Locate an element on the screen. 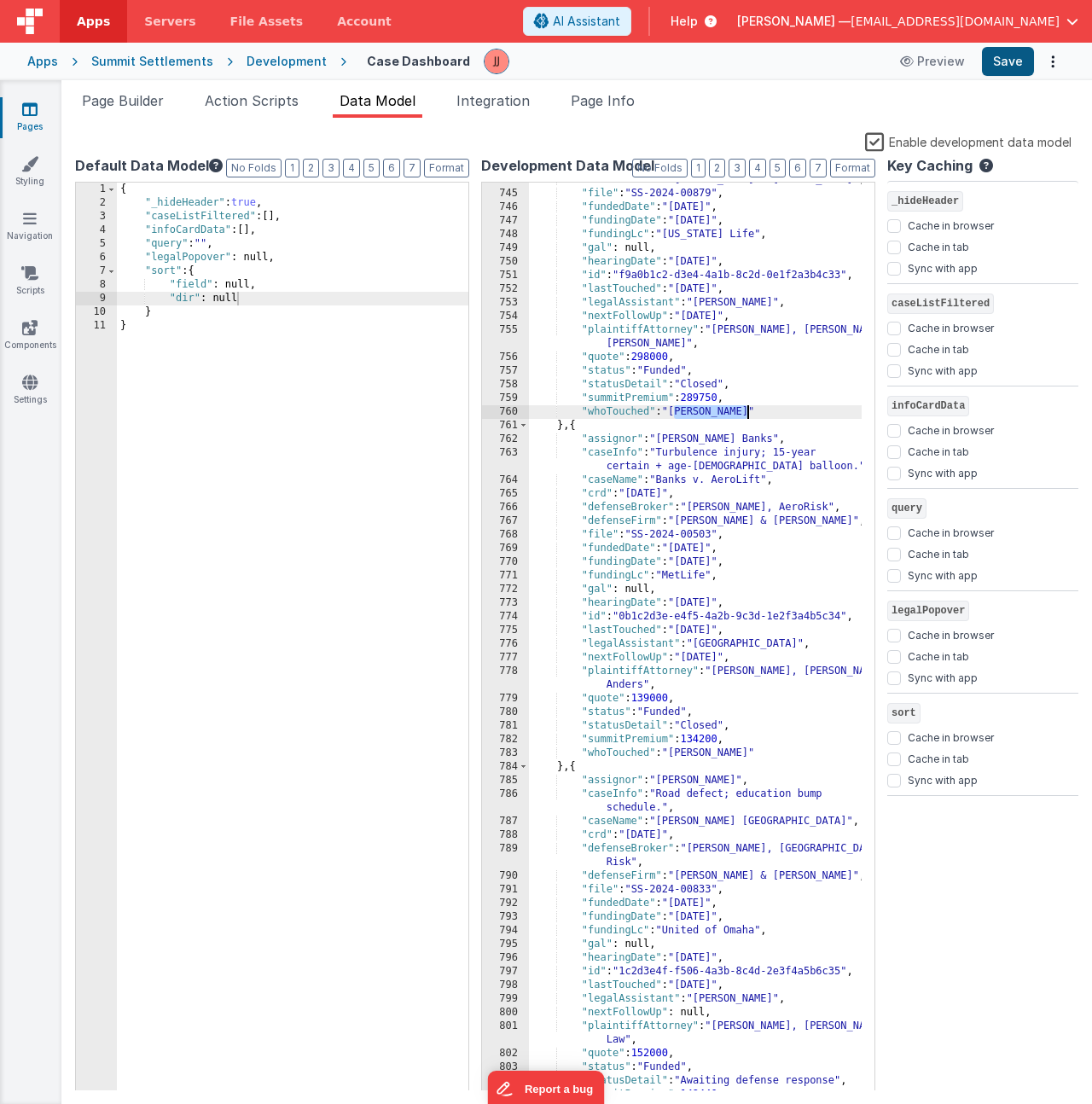  div: 804 is located at coordinates (505, 1081).